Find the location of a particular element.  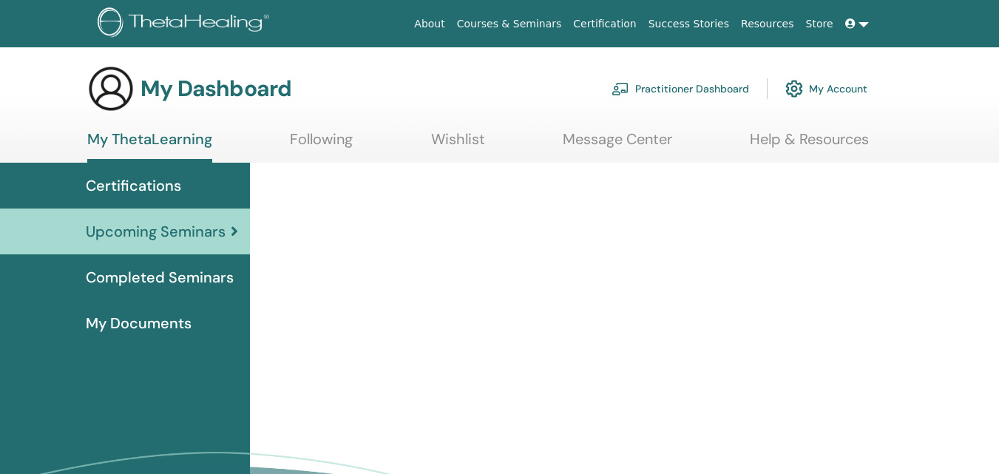

span: Upcoming Seminars is located at coordinates (155, 232).